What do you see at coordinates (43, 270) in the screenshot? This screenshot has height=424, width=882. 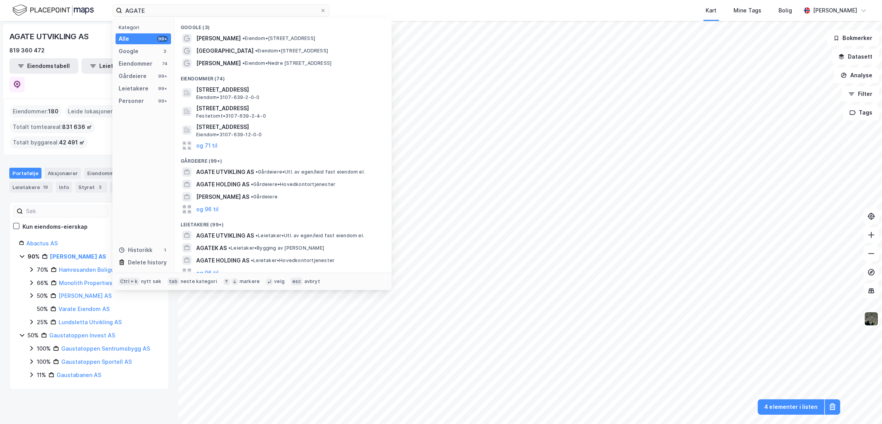 I see `div: 70%` at bounding box center [43, 270].